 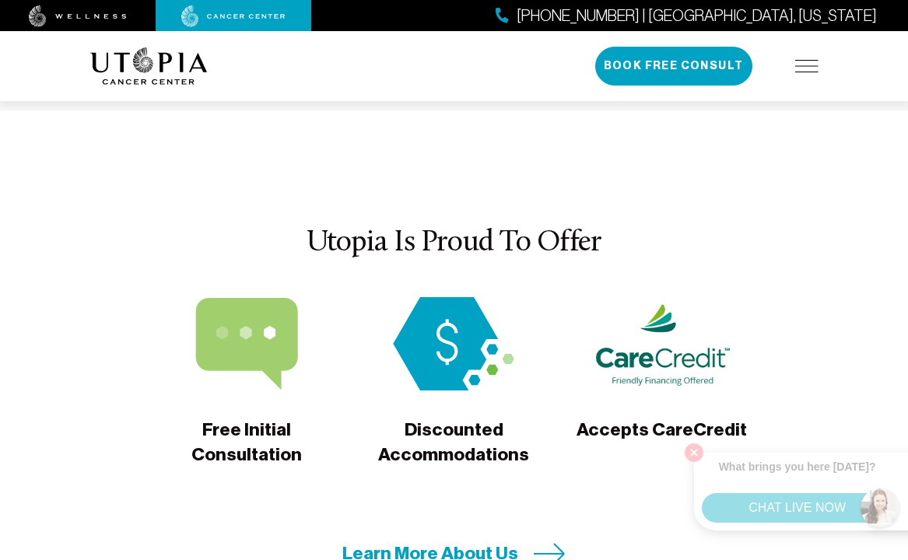 I want to click on span: Accepts CareCredit, so click(x=662, y=441).